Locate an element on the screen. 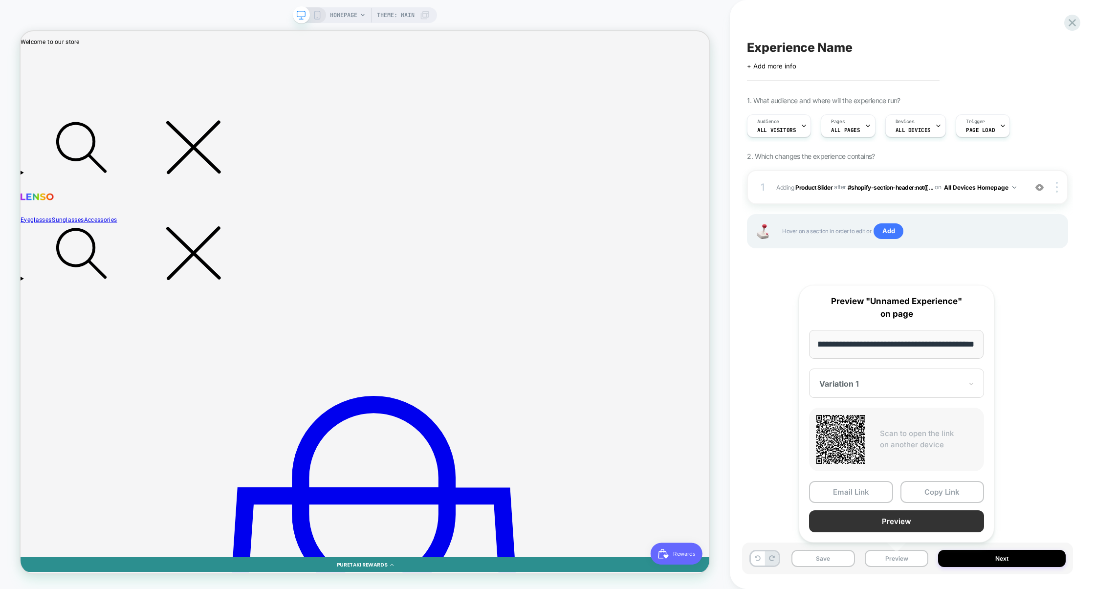 This screenshot has height=589, width=1095. span: ALL PAGES is located at coordinates (845, 130).